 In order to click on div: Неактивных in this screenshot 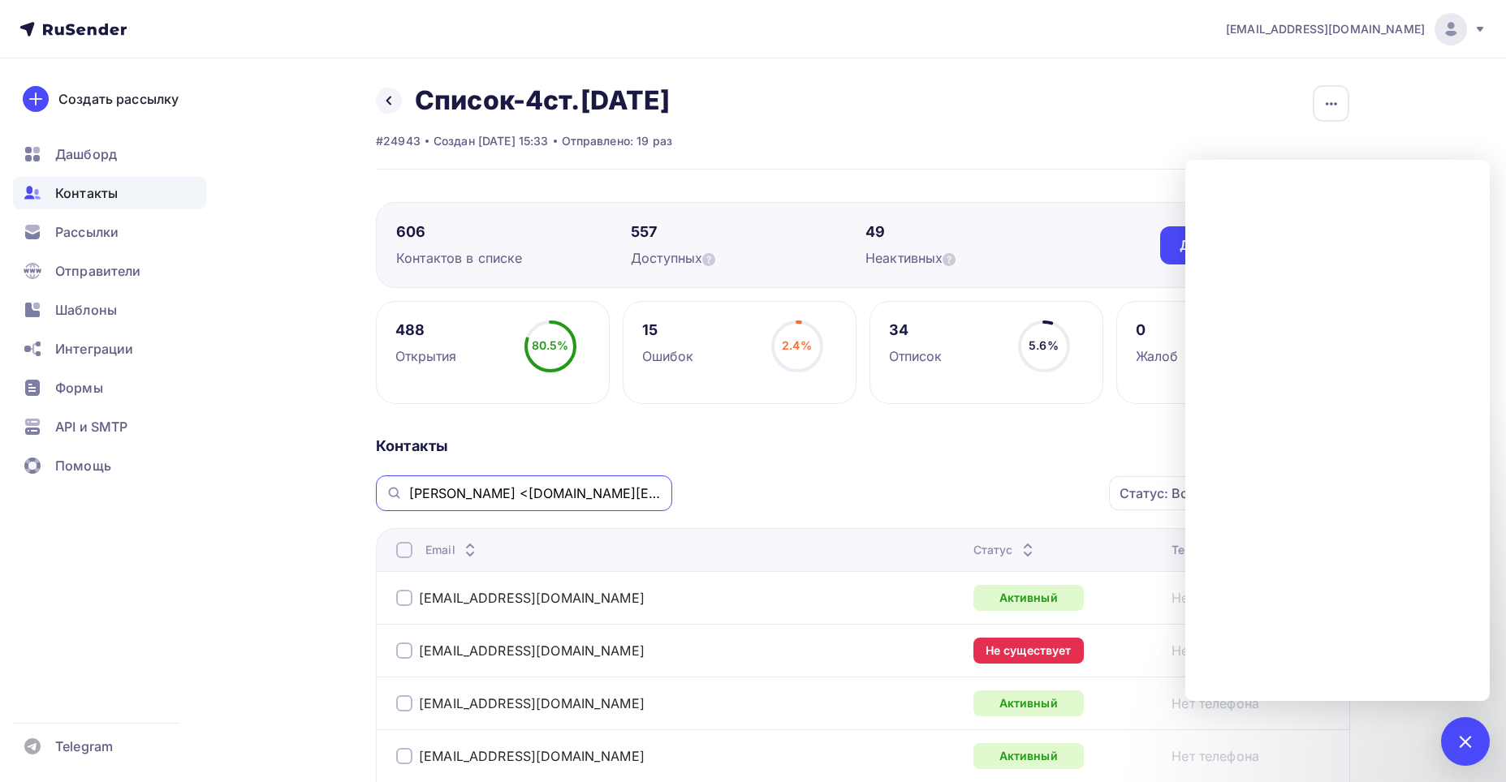, I will do `click(982, 258)`.